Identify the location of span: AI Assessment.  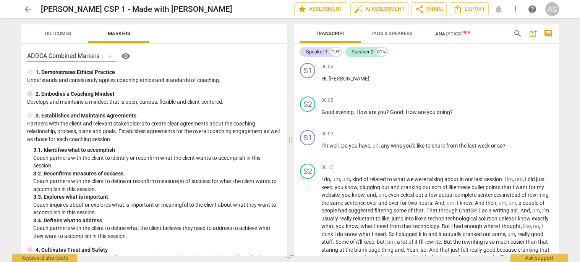
(379, 9).